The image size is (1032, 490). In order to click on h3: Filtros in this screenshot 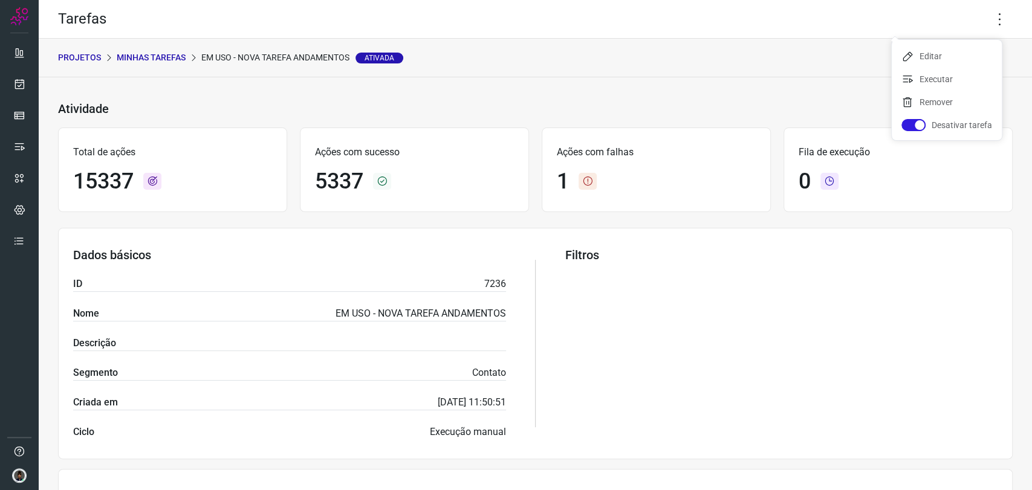, I will do `click(781, 255)`.